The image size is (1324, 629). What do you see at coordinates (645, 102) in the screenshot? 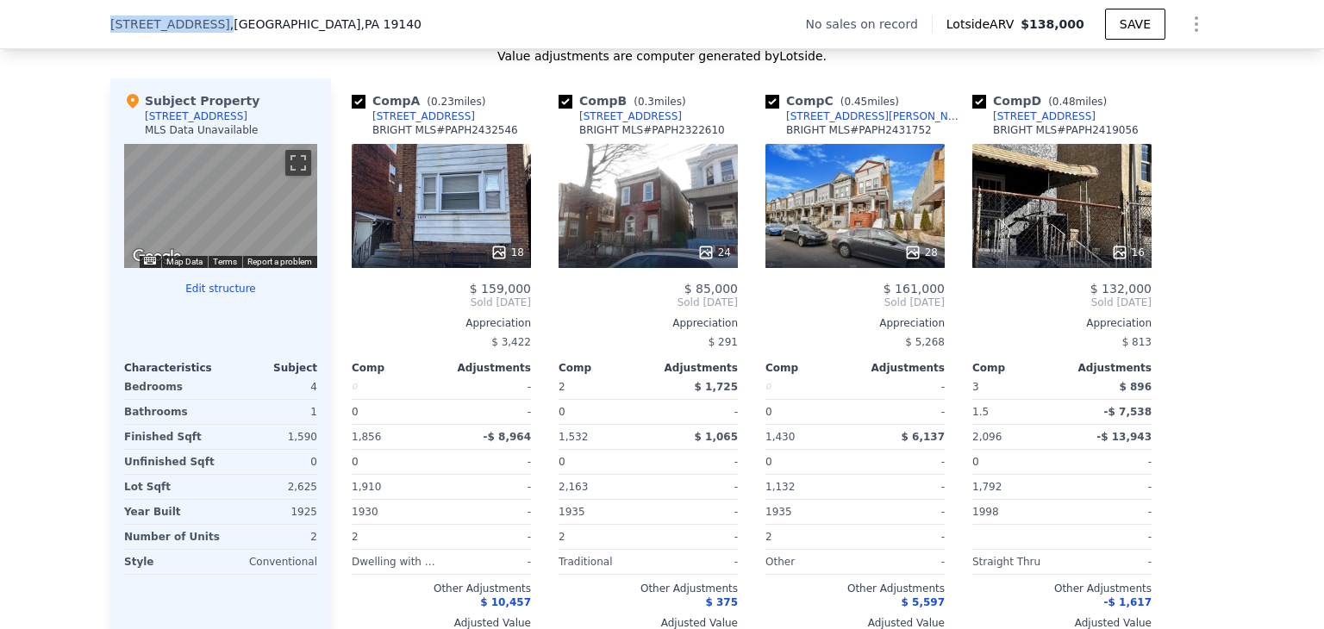
I see `span: 0.3` at bounding box center [645, 102].